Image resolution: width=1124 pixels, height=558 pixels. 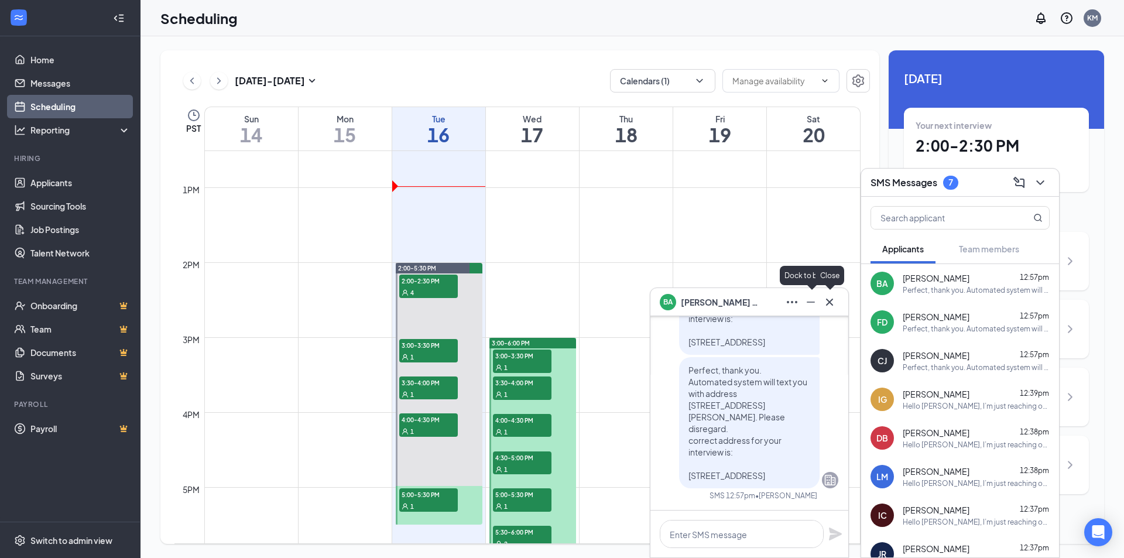 I want to click on h1: 17, so click(x=532, y=135).